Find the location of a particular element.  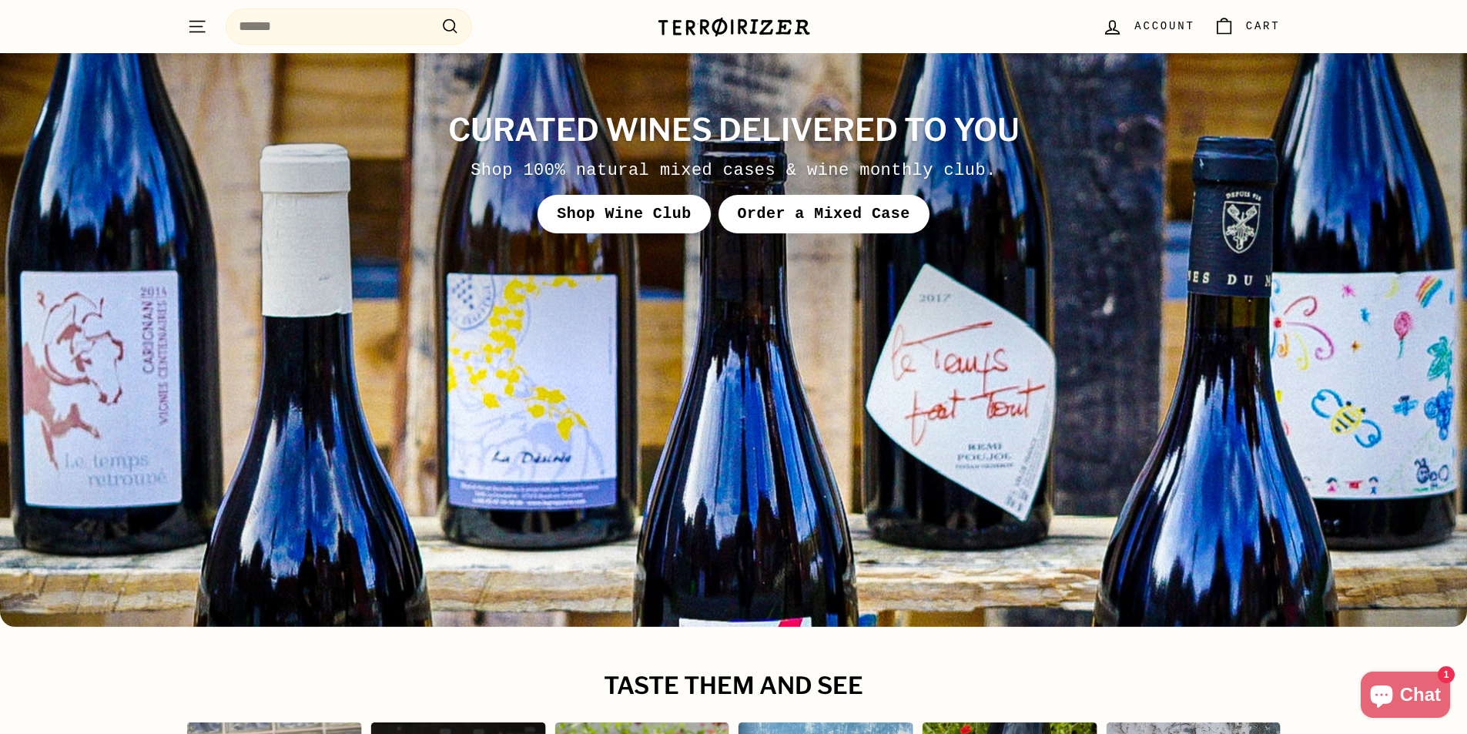

span: Account is located at coordinates (1165, 26).